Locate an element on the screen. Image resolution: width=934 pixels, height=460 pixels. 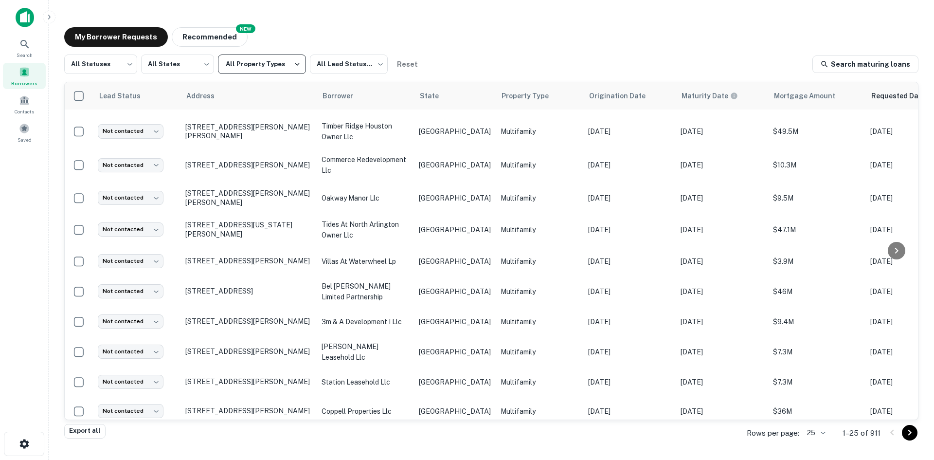
p: station leasehold llc is located at coordinates (365, 382).